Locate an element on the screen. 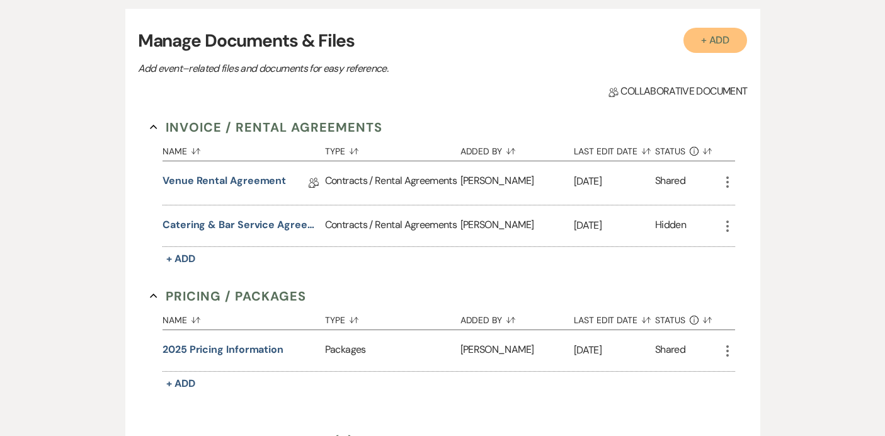 The width and height of the screenshot is (885, 436). div: Hidden is located at coordinates (670, 225).